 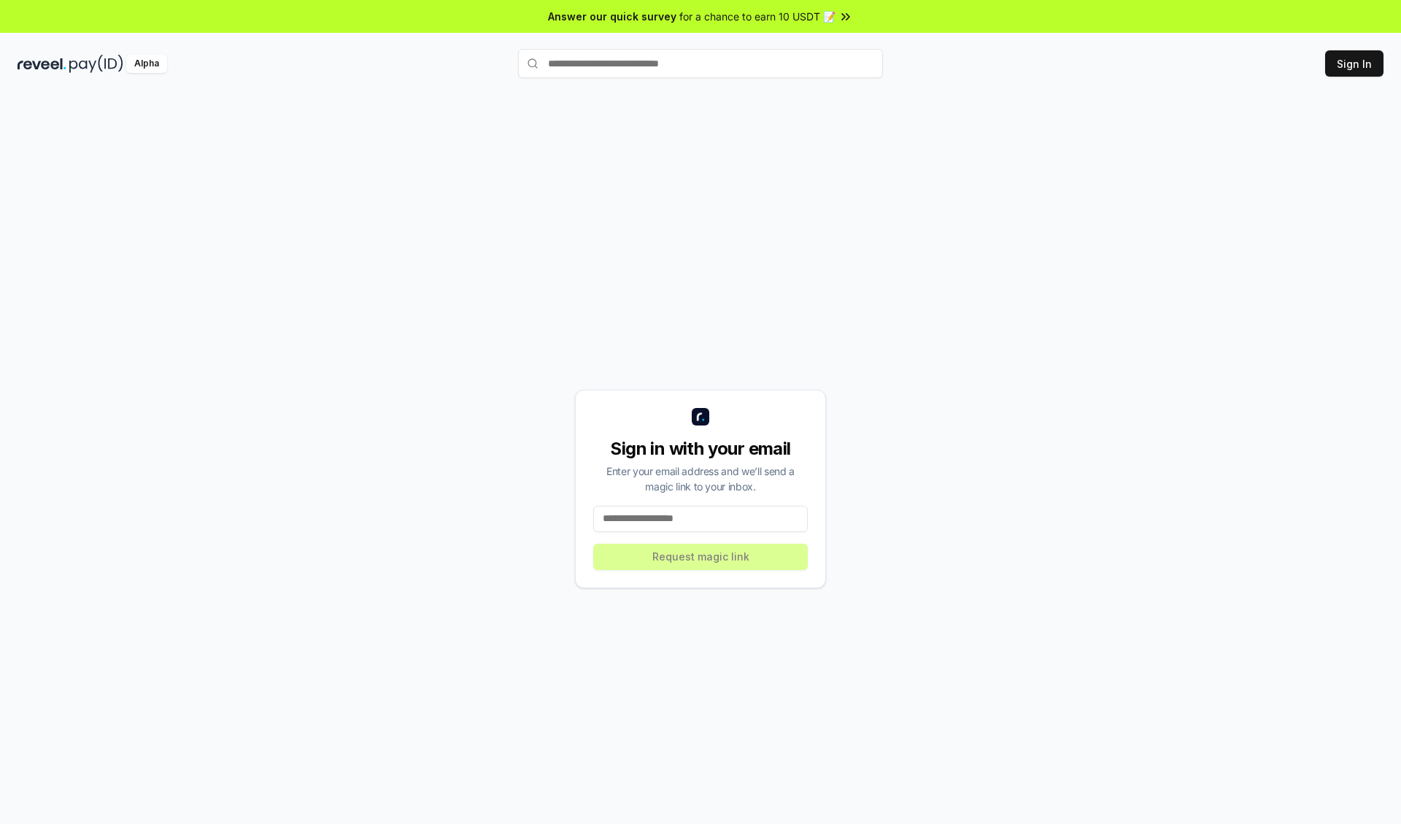 What do you see at coordinates (147, 63) in the screenshot?
I see `div: Alpha` at bounding box center [147, 63].